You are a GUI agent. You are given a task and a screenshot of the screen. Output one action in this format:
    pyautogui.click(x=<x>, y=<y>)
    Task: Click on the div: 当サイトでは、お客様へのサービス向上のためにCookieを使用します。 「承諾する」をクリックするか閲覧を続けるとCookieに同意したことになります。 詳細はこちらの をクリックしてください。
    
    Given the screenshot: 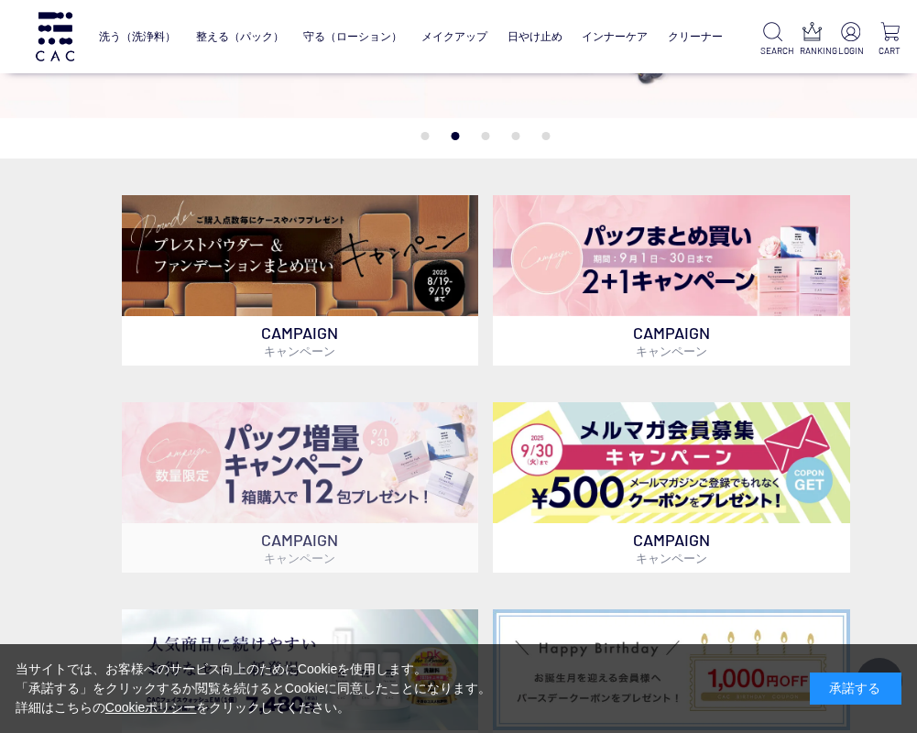 What is the action you would take?
    pyautogui.click(x=254, y=688)
    